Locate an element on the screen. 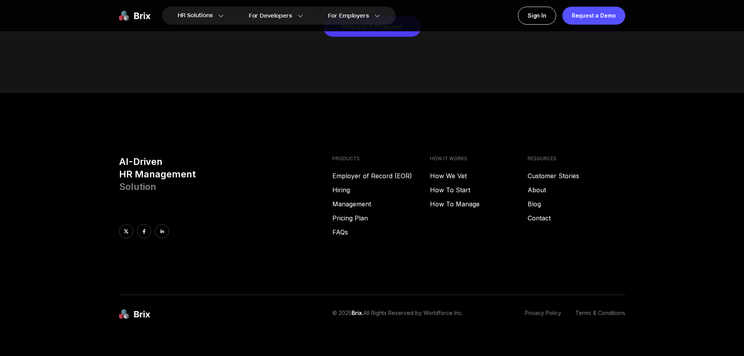 The image size is (744, 356). div: Request a Demo is located at coordinates (594, 16).